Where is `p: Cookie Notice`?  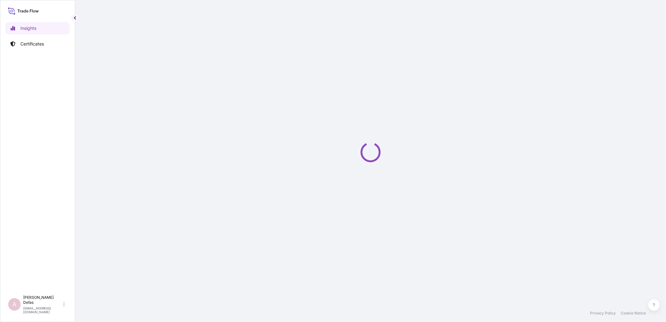 p: Cookie Notice is located at coordinates (633, 313).